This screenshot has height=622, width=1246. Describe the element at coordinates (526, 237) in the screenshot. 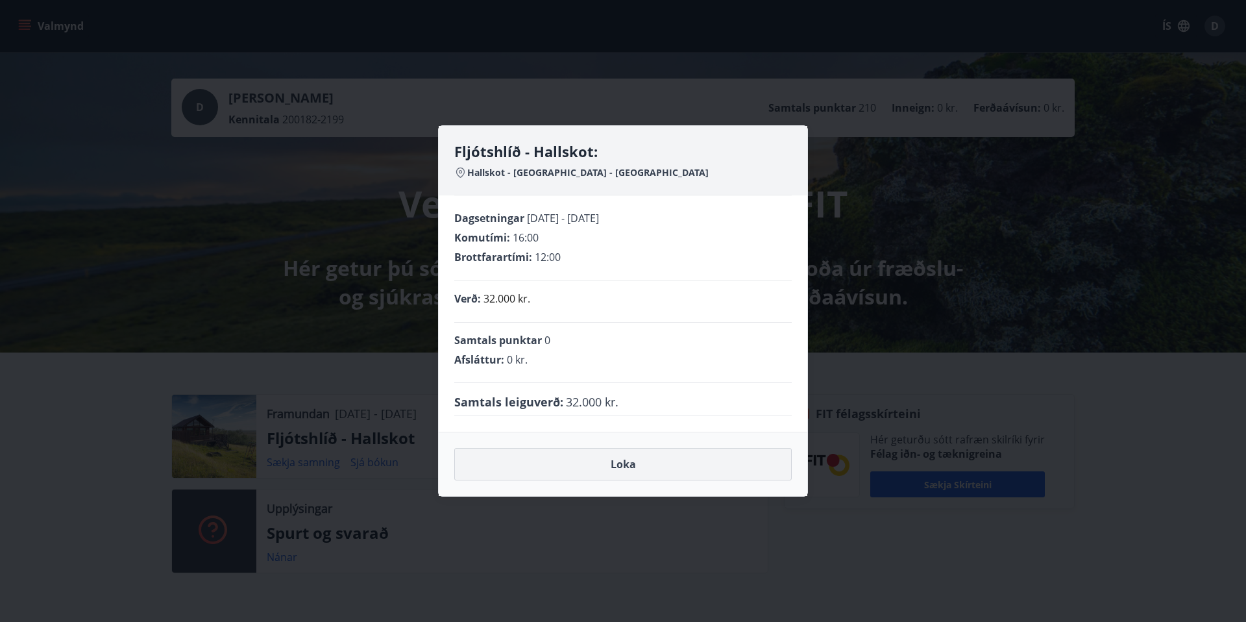

I see `span: 16:00` at that location.